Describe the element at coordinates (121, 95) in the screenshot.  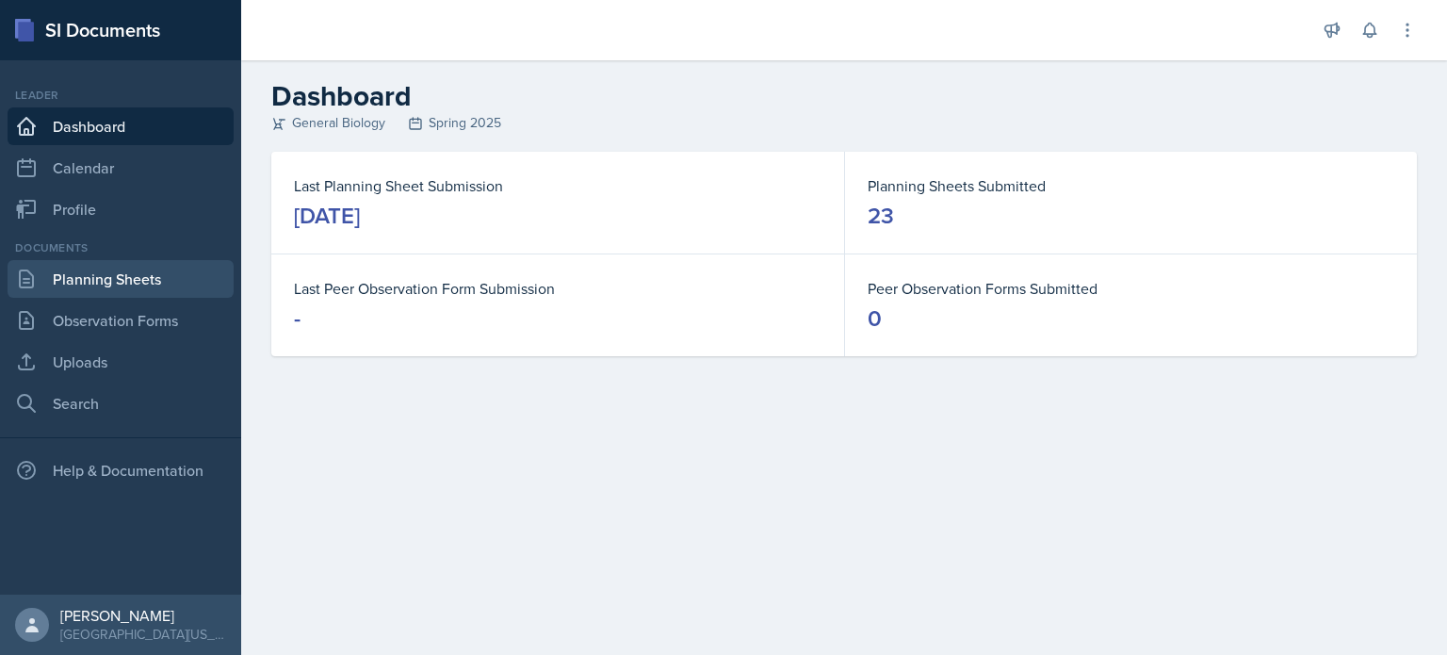
I see `div: Leader` at that location.